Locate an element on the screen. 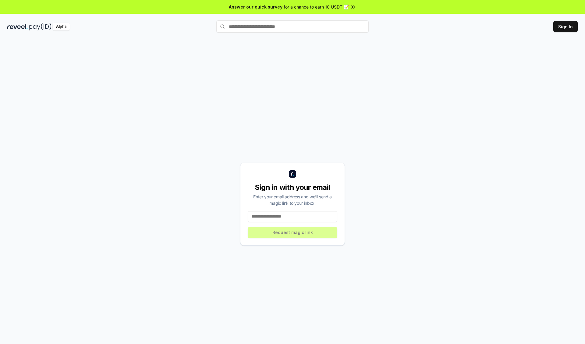 Image resolution: width=585 pixels, height=344 pixels. div: Alpha is located at coordinates (61, 27).